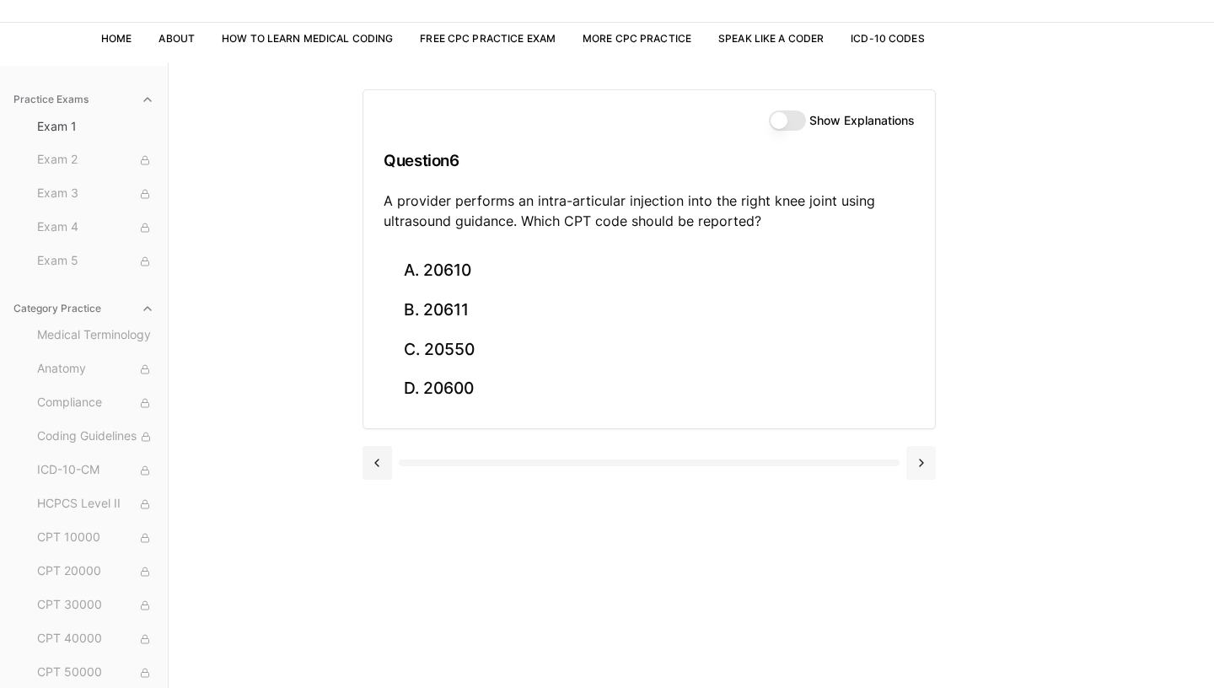 The width and height of the screenshot is (1214, 688). What do you see at coordinates (95, 261) in the screenshot?
I see `span: Exam 5` at bounding box center [95, 261].